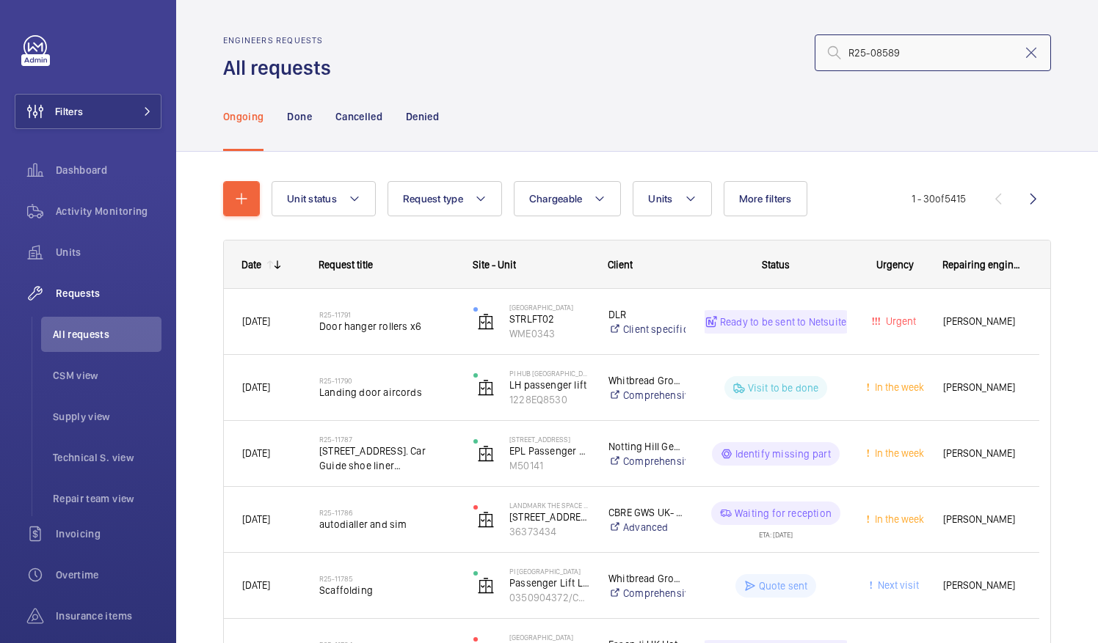 Image resolution: width=1098 pixels, height=643 pixels. What do you see at coordinates (281, 67) in the screenshot?
I see `h1: All requests` at bounding box center [281, 67].